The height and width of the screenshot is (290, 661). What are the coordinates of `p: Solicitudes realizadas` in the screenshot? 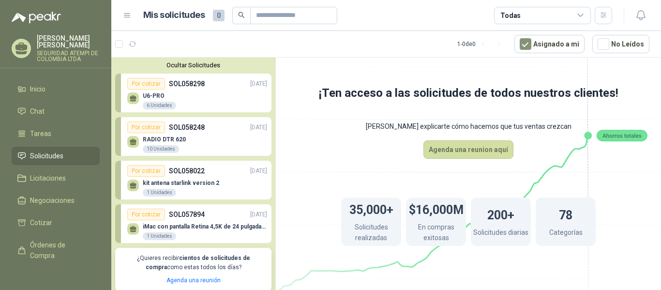 It's located at (371, 233).